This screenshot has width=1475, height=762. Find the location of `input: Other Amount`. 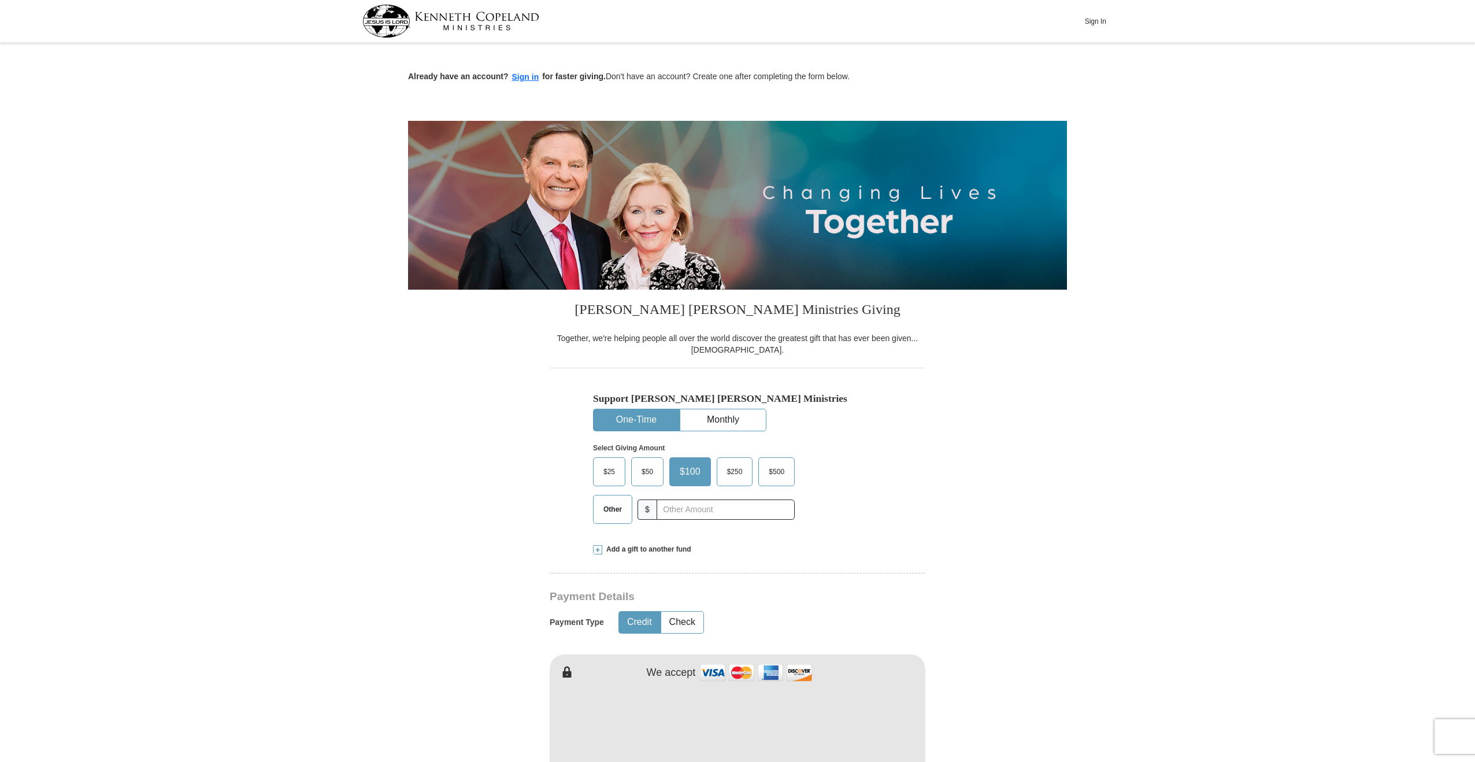

input: Other Amount is located at coordinates (725, 509).